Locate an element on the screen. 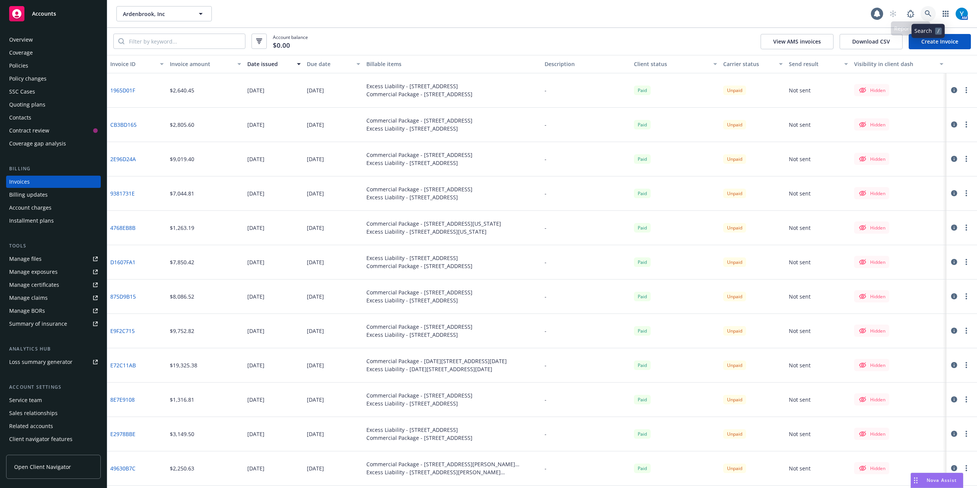 This screenshot has height=488, width=977. a: Policy changes is located at coordinates (53, 79).